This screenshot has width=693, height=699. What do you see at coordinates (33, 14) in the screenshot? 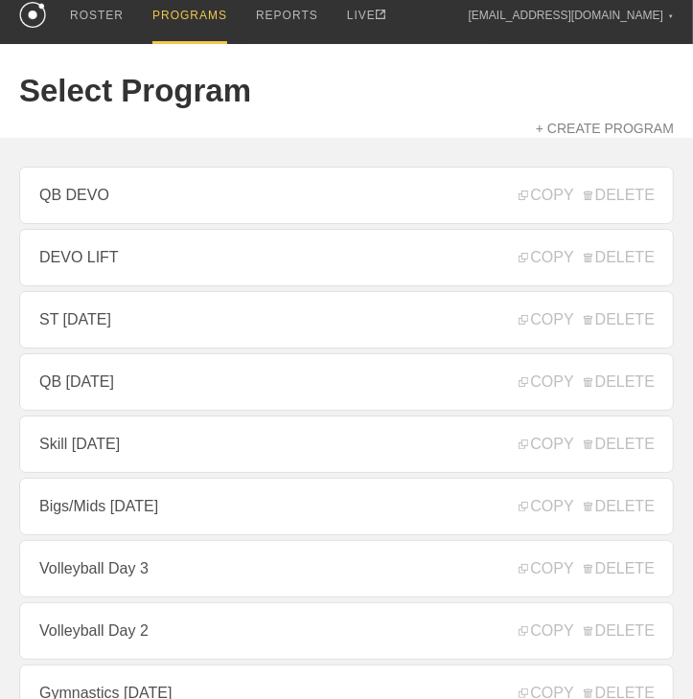
I see `img: logo` at bounding box center [33, 14].